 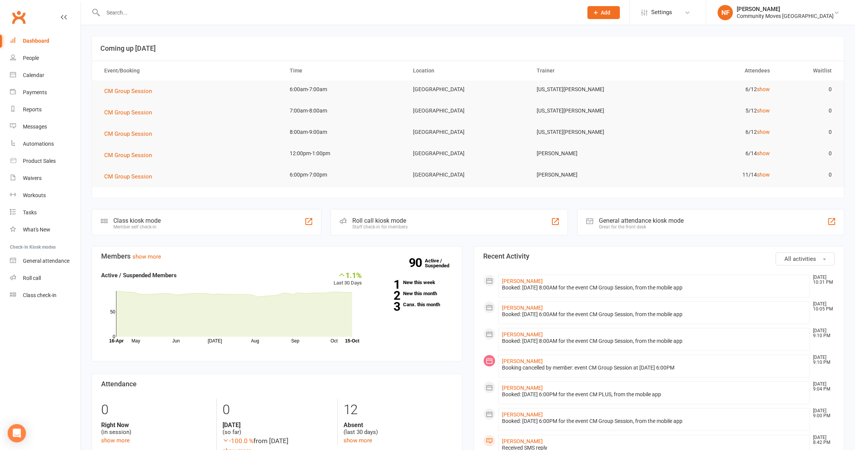 What do you see at coordinates (398, 429) in the screenshot?
I see `div: (last 30 days)` at bounding box center [398, 429].